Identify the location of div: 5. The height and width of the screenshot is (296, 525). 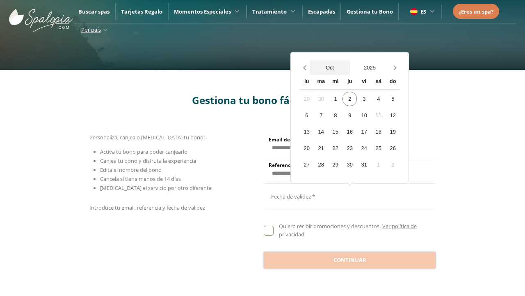
(393, 99).